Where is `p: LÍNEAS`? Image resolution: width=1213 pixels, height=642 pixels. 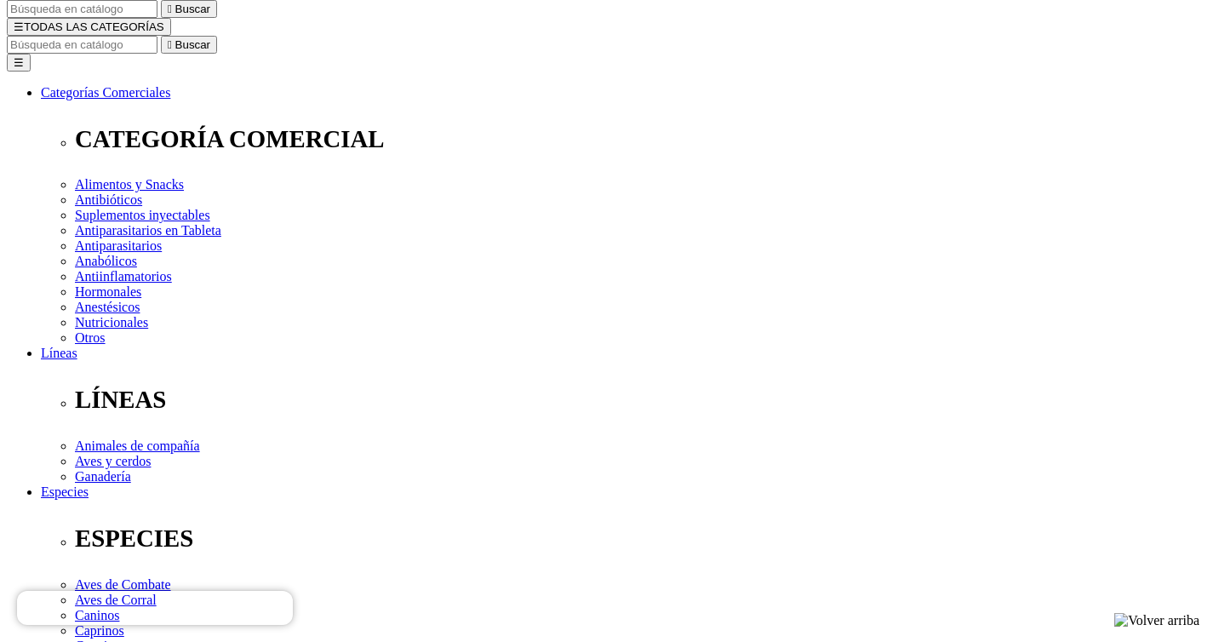
p: LÍNEAS is located at coordinates (640, 399).